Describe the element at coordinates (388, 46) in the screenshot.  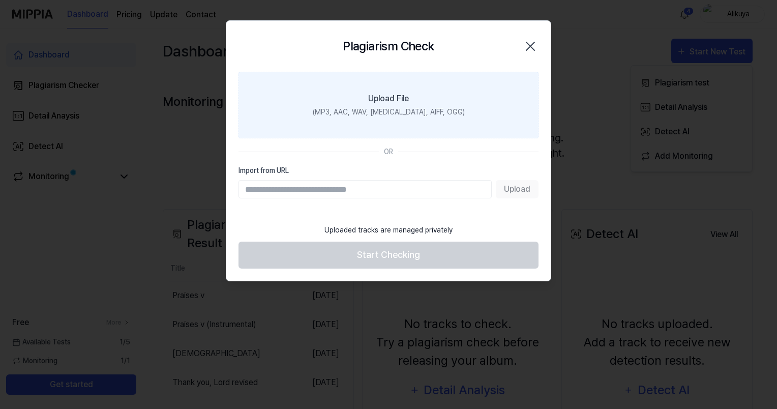
I see `h2: Plagiarism Check` at that location.